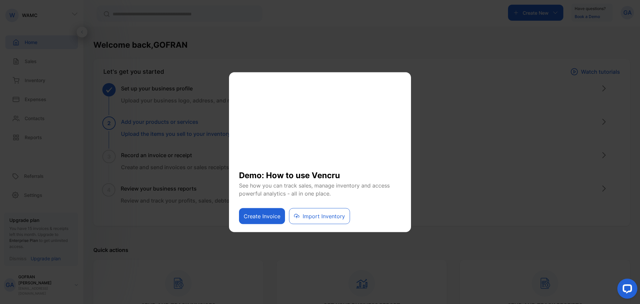  I want to click on h1: Demo: How to use Vencru, so click(320, 172).